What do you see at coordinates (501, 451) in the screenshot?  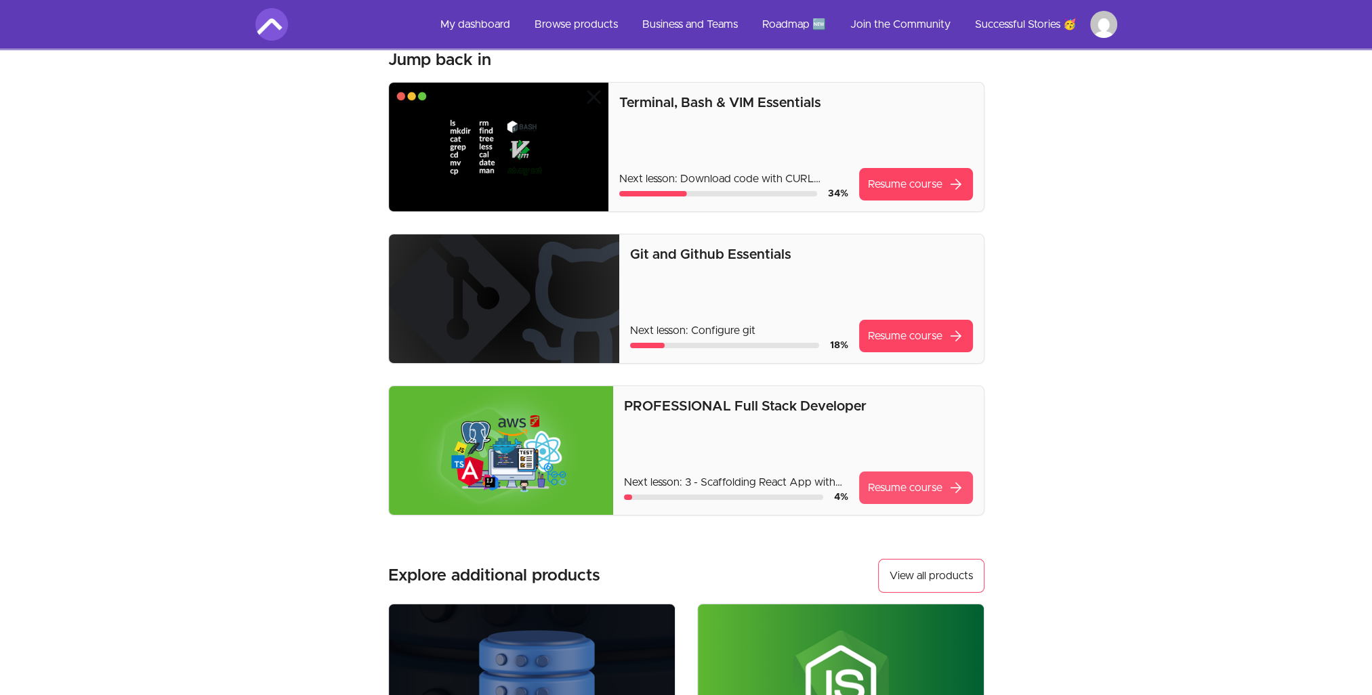 I see `img: Product image for PROFESSIONAL Full Stack Developer` at bounding box center [501, 451].